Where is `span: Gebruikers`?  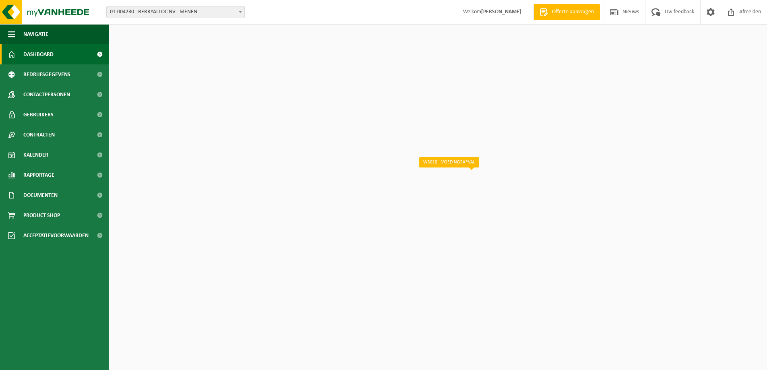 span: Gebruikers is located at coordinates (38, 115).